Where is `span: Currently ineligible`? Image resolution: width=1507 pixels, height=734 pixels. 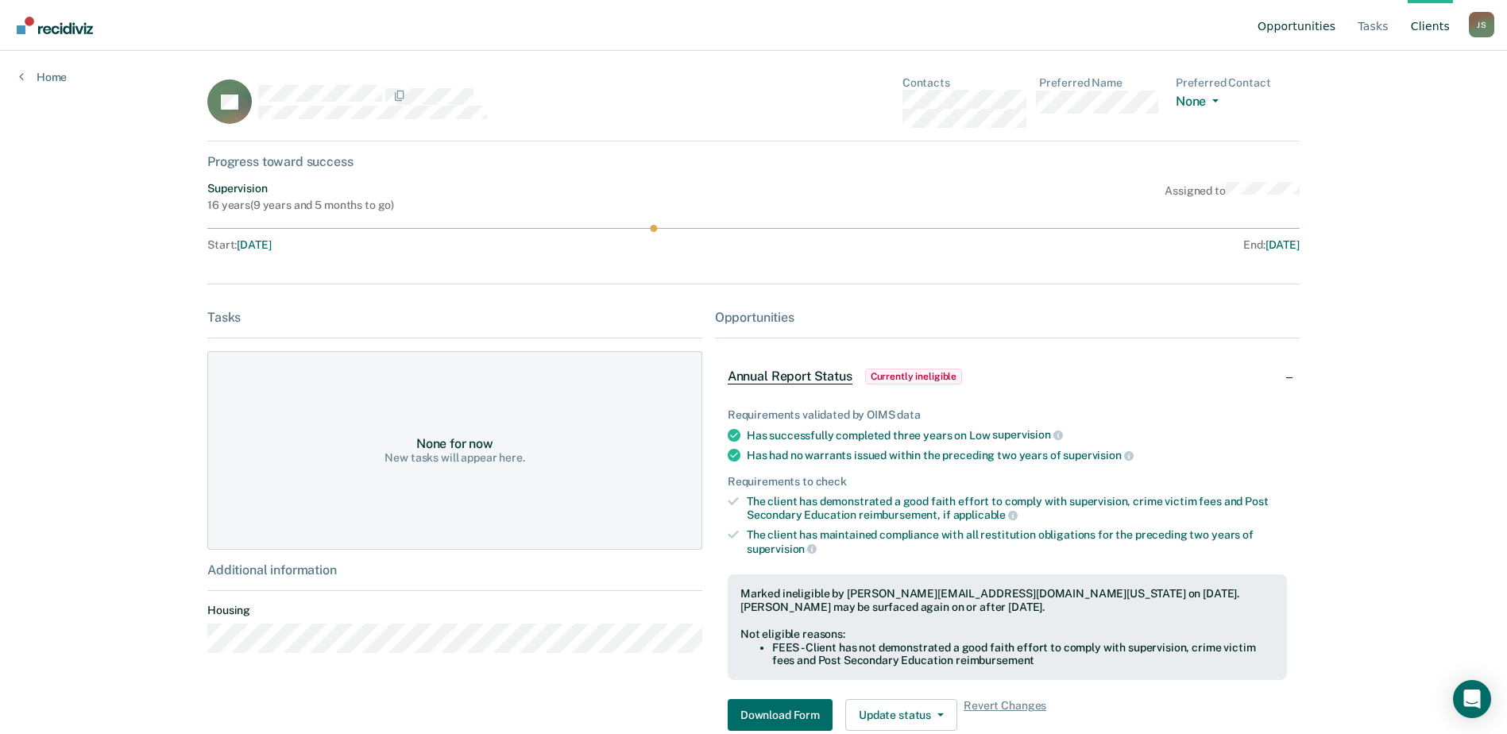 span: Currently ineligible is located at coordinates (914, 377).